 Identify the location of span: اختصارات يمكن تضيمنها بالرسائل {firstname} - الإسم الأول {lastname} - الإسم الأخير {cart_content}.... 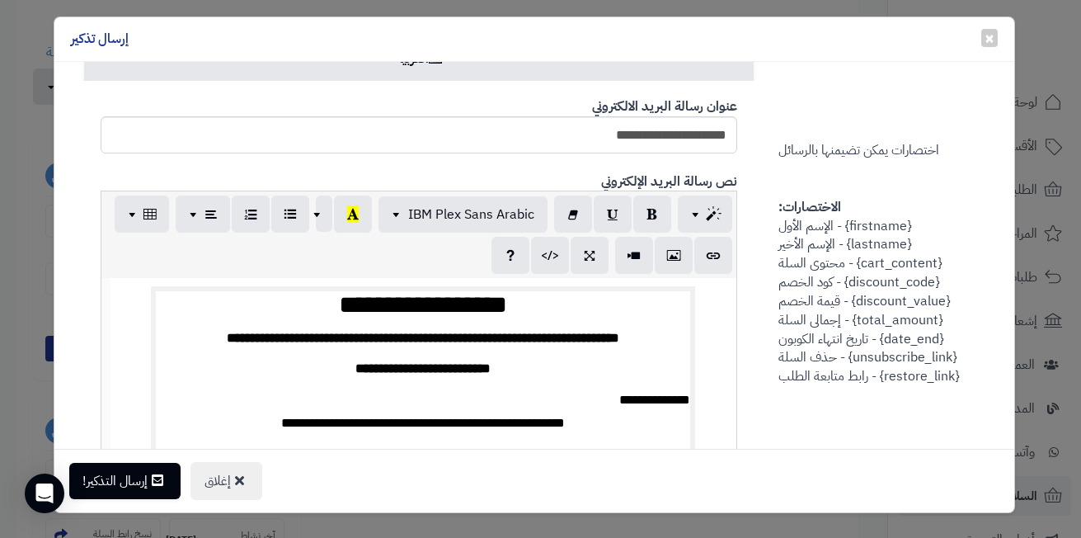
(868, 214).